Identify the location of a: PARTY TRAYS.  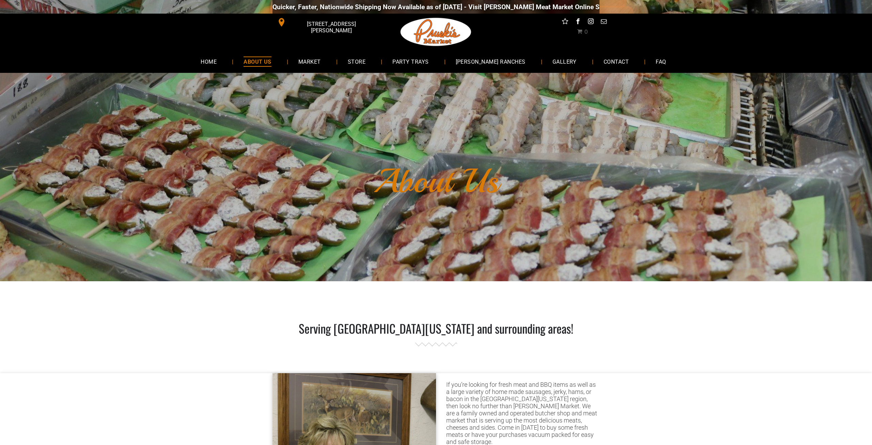
(410, 61).